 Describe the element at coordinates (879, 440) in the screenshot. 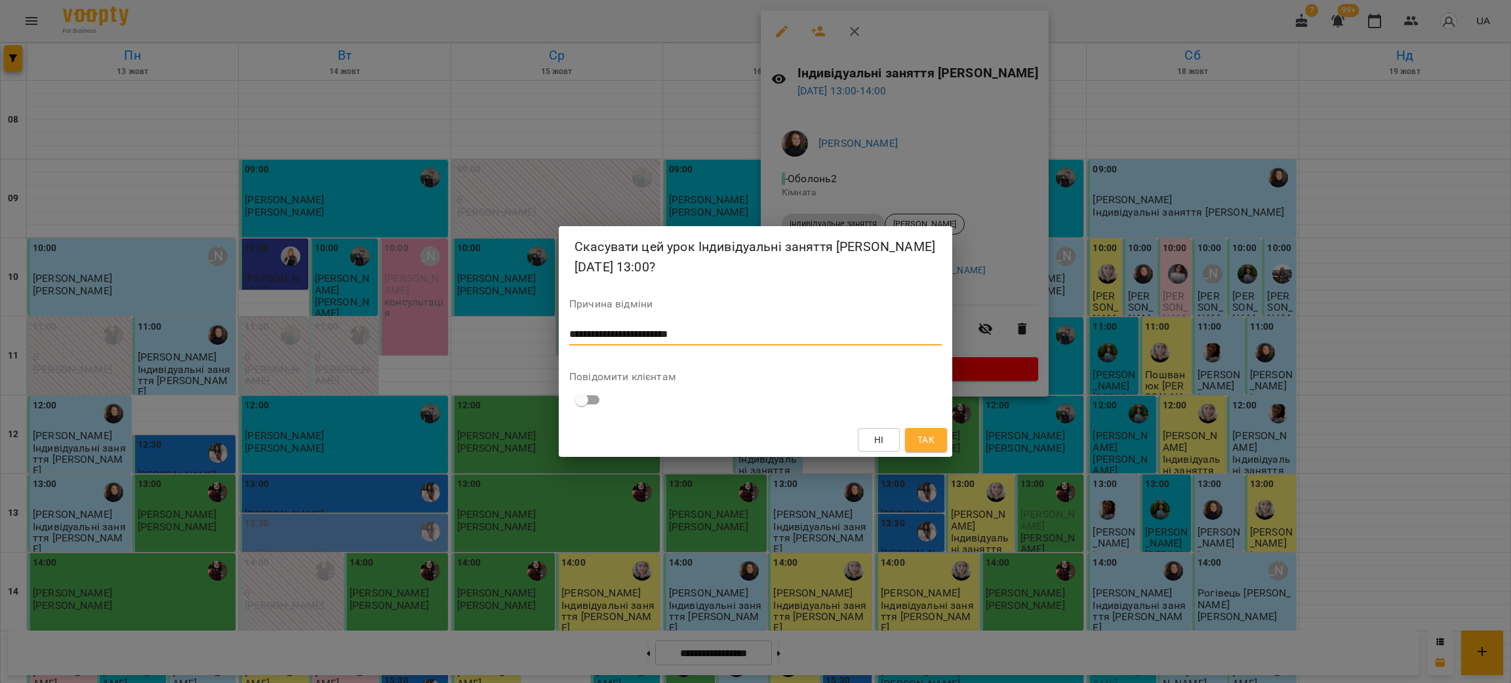

I see `button: Ні` at that location.